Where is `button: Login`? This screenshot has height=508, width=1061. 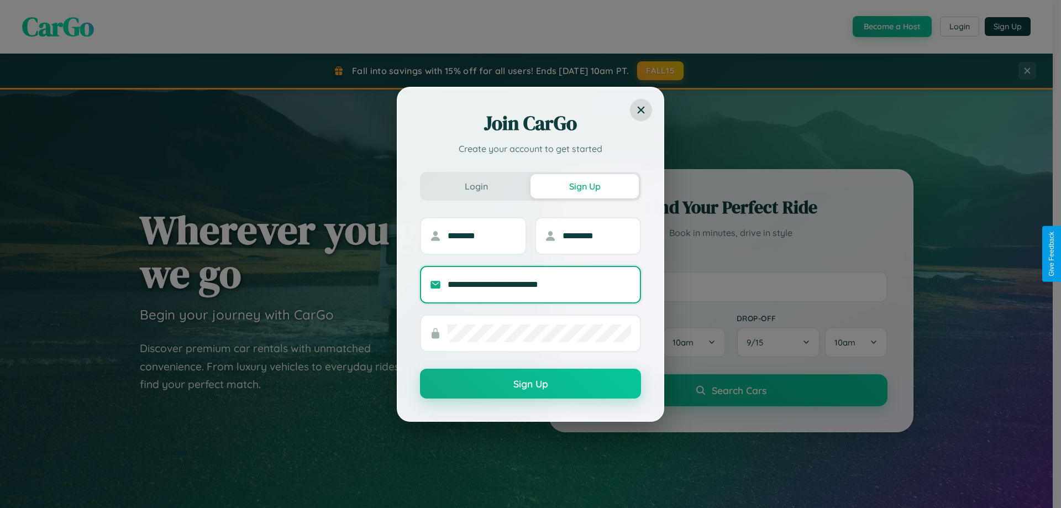
button: Login is located at coordinates (476, 186).